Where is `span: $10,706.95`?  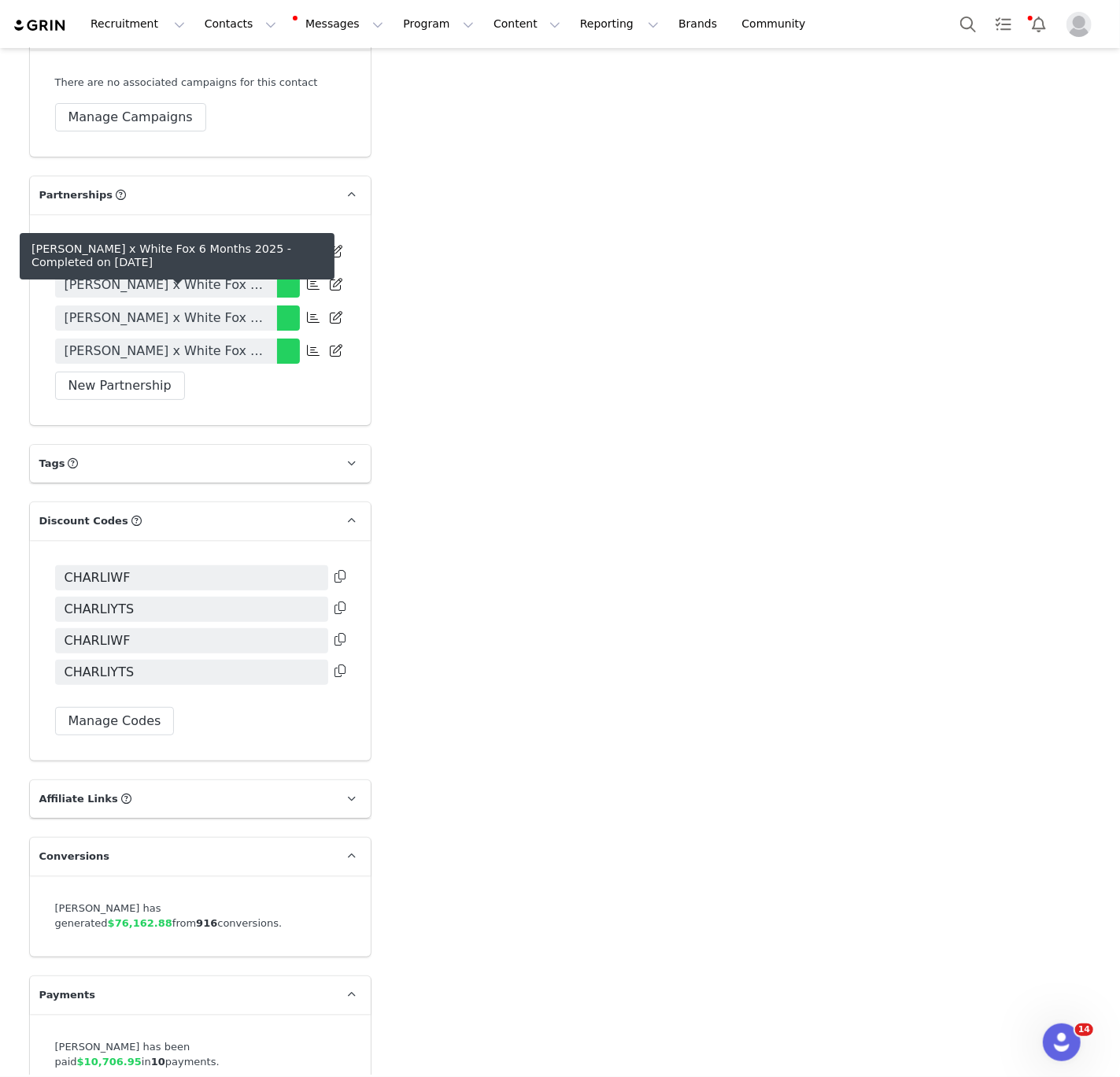 span: $10,706.95 is located at coordinates (109, 1061).